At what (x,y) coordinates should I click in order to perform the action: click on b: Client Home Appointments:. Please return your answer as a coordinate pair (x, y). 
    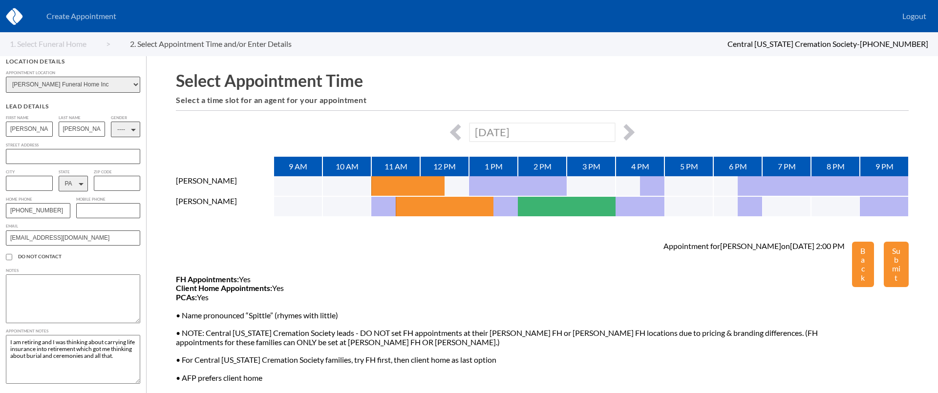
    Looking at the image, I should click on (224, 288).